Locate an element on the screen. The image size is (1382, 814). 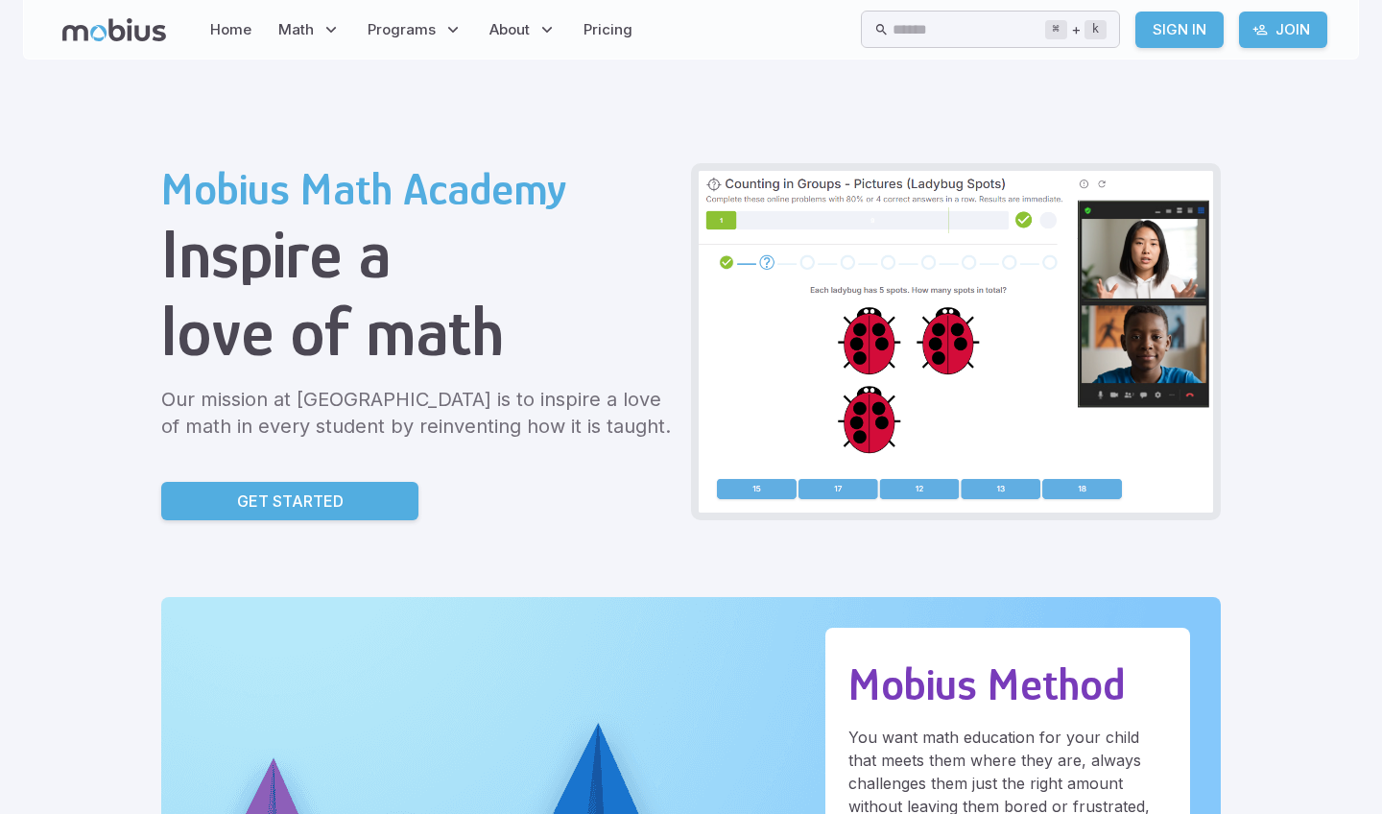
a: Pricing is located at coordinates (607, 30).